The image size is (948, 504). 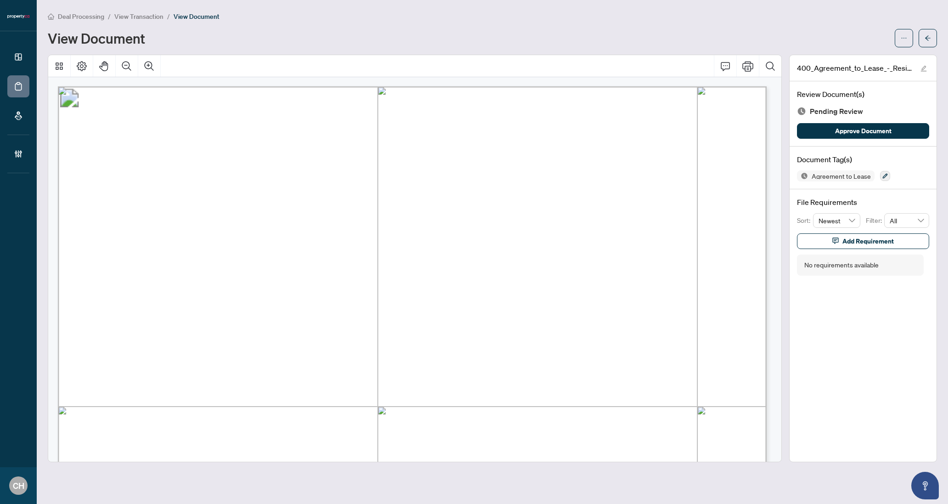 I want to click on span: home, so click(x=51, y=17).